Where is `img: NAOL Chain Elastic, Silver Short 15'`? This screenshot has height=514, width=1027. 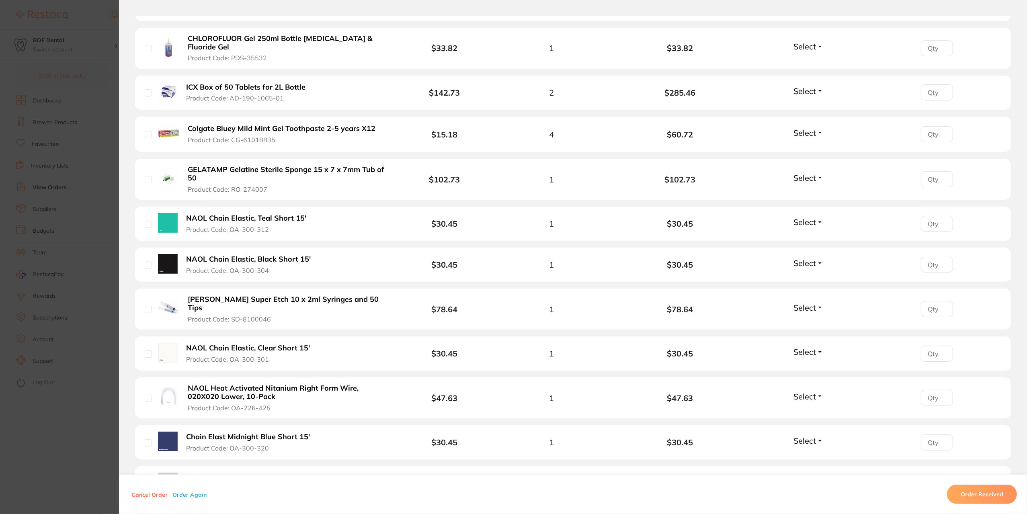 img: NAOL Chain Elastic, Silver Short 15' is located at coordinates (168, 483).